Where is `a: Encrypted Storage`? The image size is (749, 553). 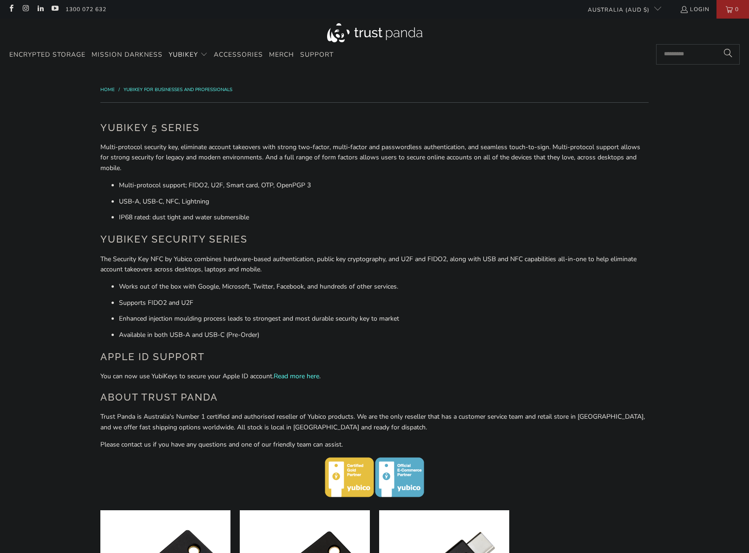 a: Encrypted Storage is located at coordinates (47, 55).